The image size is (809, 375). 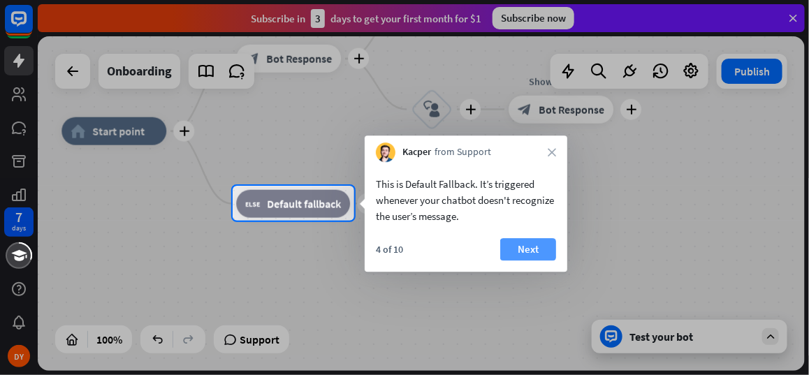 What do you see at coordinates (416, 152) in the screenshot?
I see `span: Kacper` at bounding box center [416, 152].